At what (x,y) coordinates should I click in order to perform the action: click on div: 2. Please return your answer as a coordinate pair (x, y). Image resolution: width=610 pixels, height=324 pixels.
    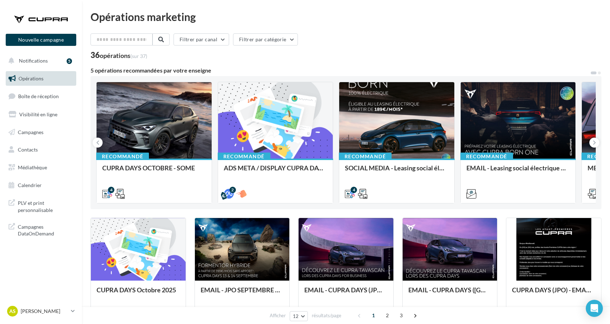
    Looking at the image, I should click on (233, 190).